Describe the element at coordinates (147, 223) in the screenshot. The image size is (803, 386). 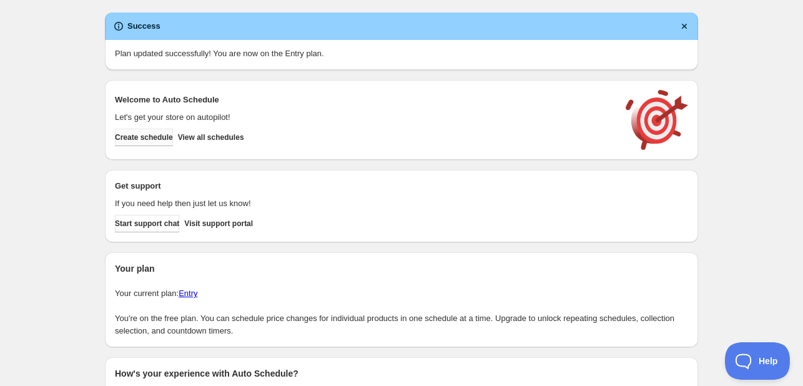
I see `span: Start support chat` at that location.